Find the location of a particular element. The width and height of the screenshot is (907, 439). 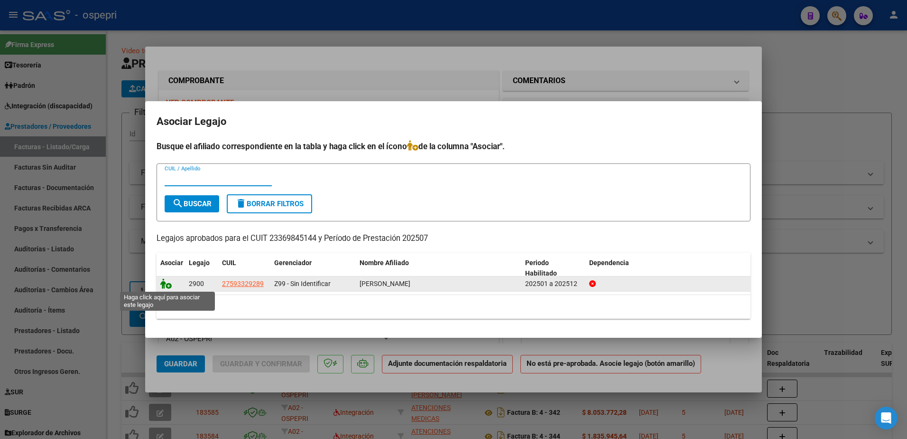

span: Dependencia is located at coordinates (609, 262).